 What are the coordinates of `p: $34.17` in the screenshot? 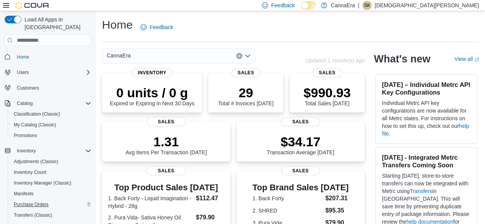 It's located at (300, 142).